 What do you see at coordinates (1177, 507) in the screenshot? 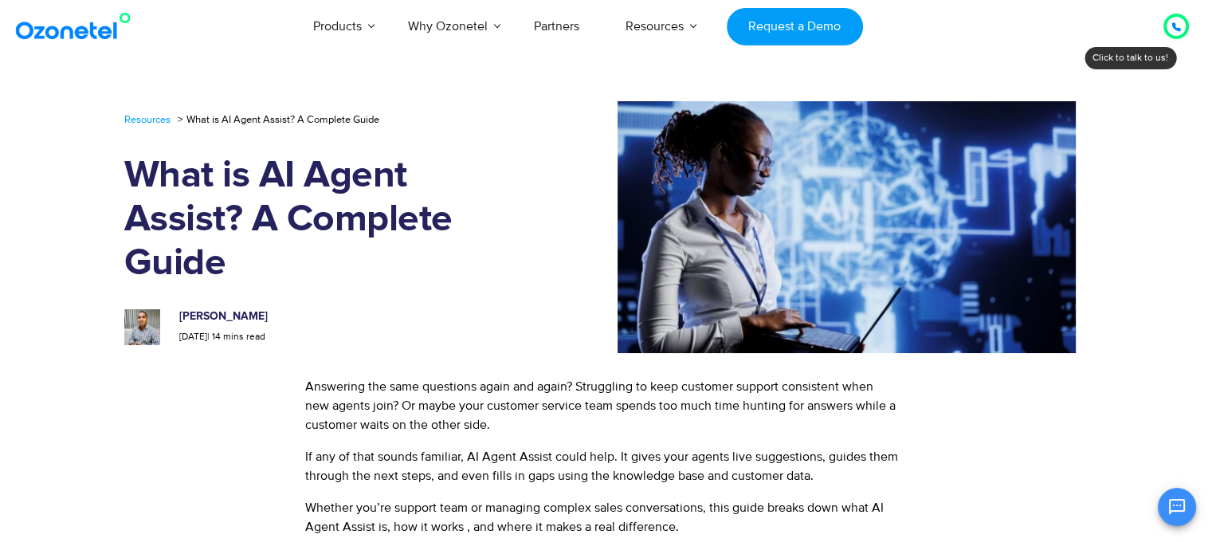
I see `button: Open chat` at bounding box center [1177, 507].